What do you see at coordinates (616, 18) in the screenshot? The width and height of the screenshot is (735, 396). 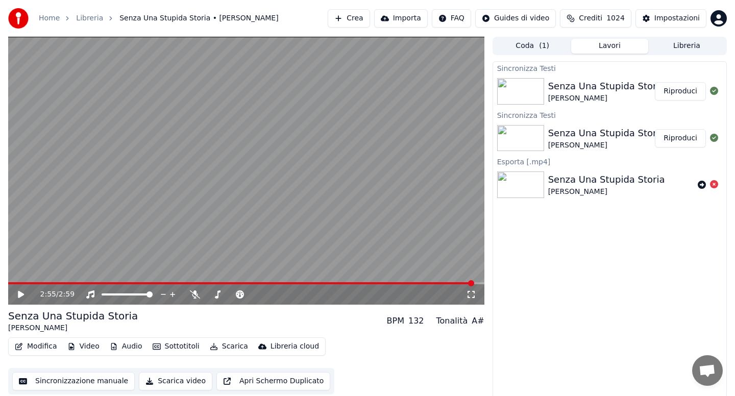 I see `span: 1024` at bounding box center [616, 18].